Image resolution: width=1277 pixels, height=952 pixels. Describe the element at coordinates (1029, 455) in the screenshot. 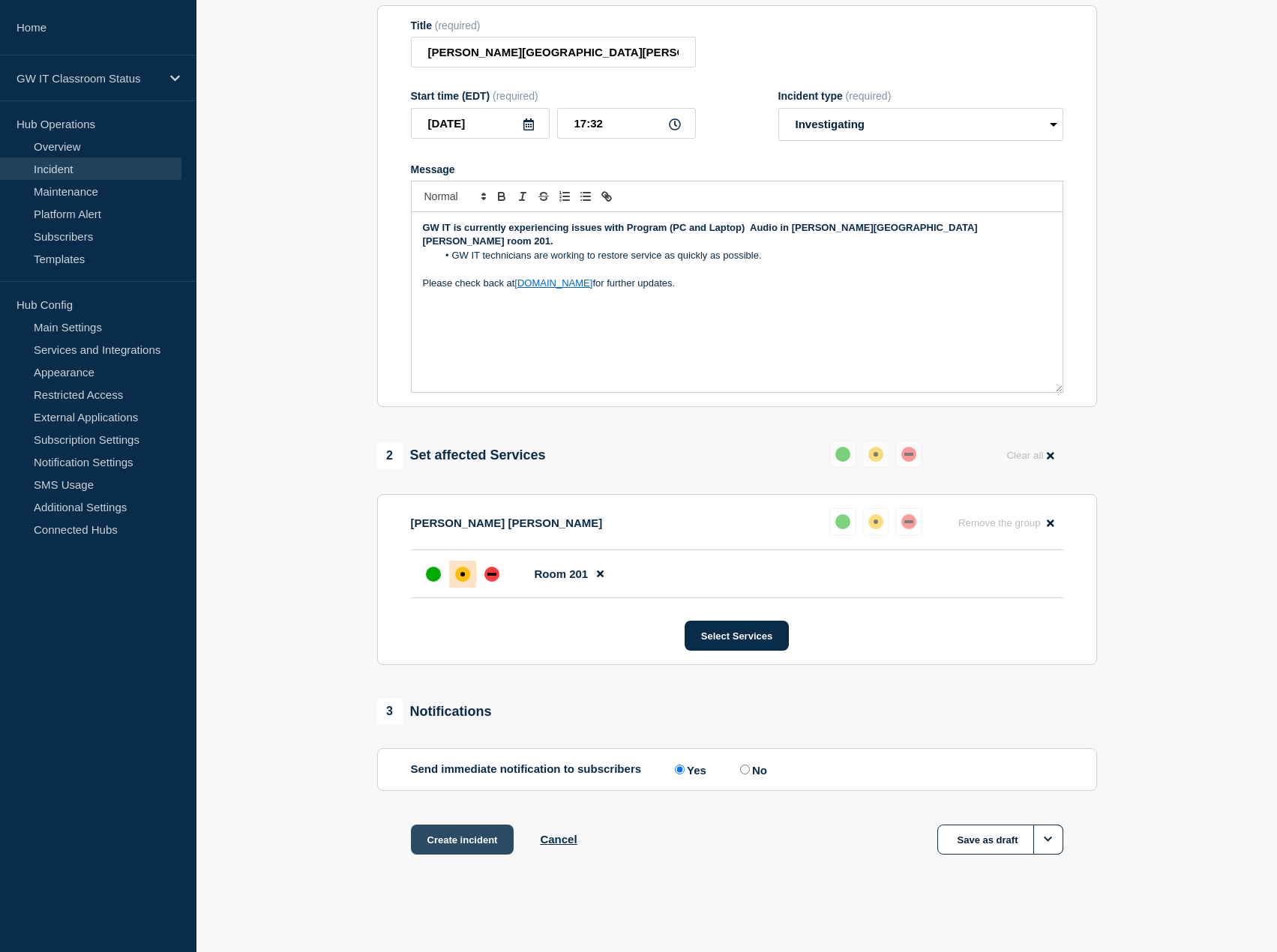

I see `button: Clear all` at that location.